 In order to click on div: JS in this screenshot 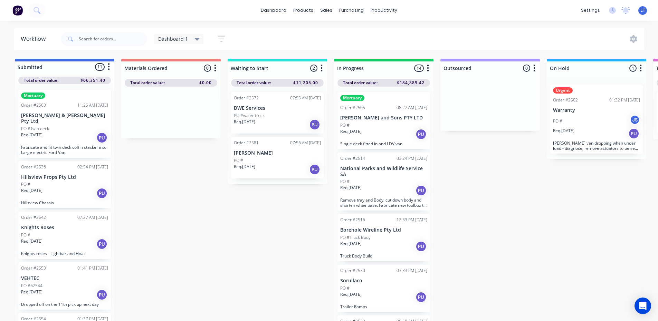, I will do `click(635, 120)`.